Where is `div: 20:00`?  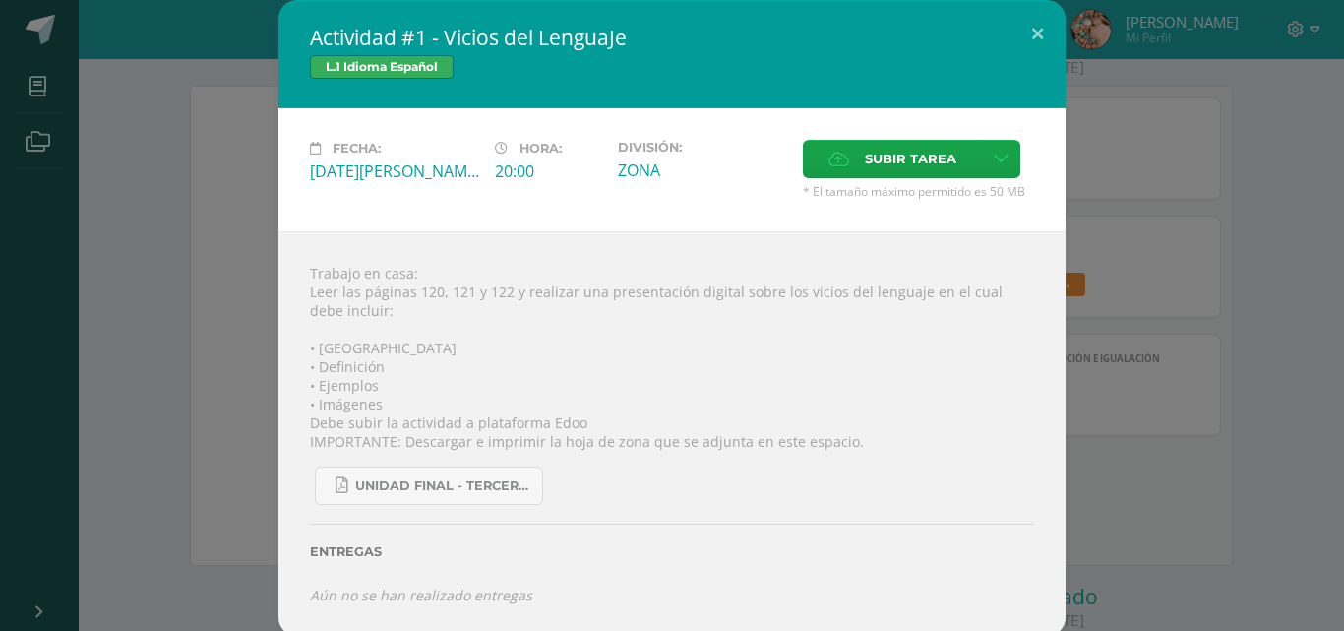 div: 20:00 is located at coordinates (548, 171).